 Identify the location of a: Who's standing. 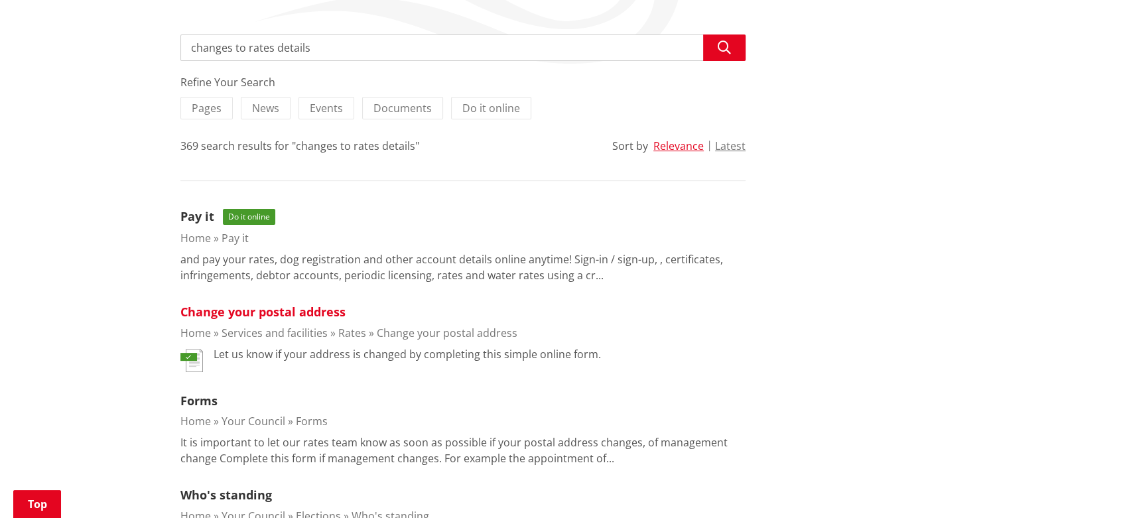
(226, 495).